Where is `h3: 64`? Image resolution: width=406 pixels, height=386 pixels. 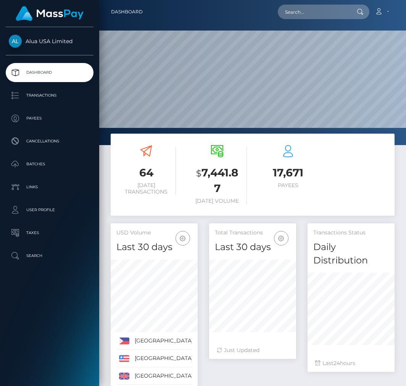
h3: 64 is located at coordinates (146, 172).